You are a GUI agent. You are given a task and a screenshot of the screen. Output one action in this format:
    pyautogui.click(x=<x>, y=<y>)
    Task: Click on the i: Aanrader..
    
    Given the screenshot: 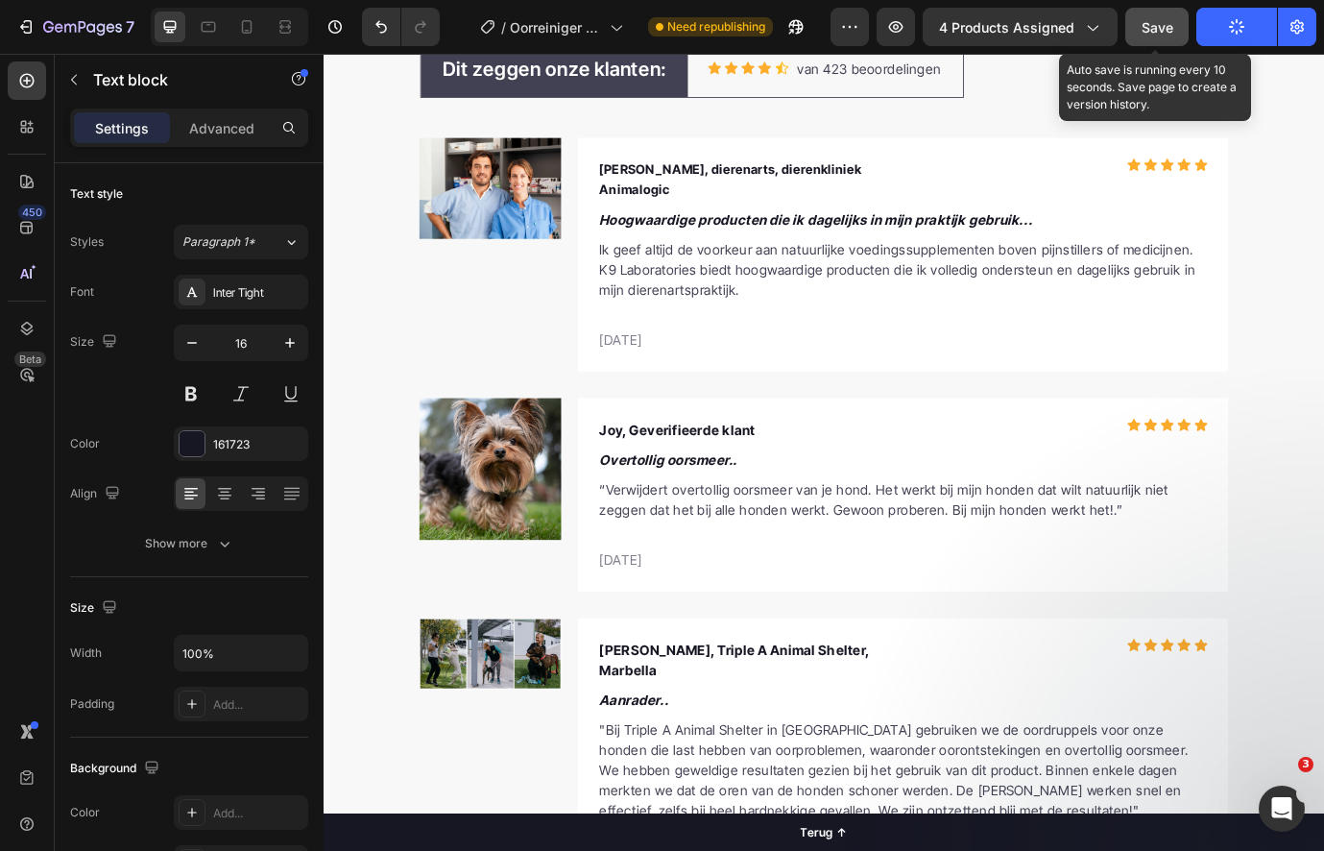 What is the action you would take?
    pyautogui.click(x=357, y=744)
    